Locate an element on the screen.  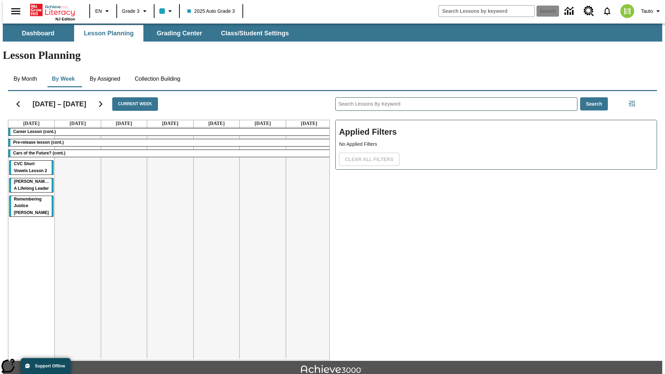
button: Profile/Settings is located at coordinates (652, 11).